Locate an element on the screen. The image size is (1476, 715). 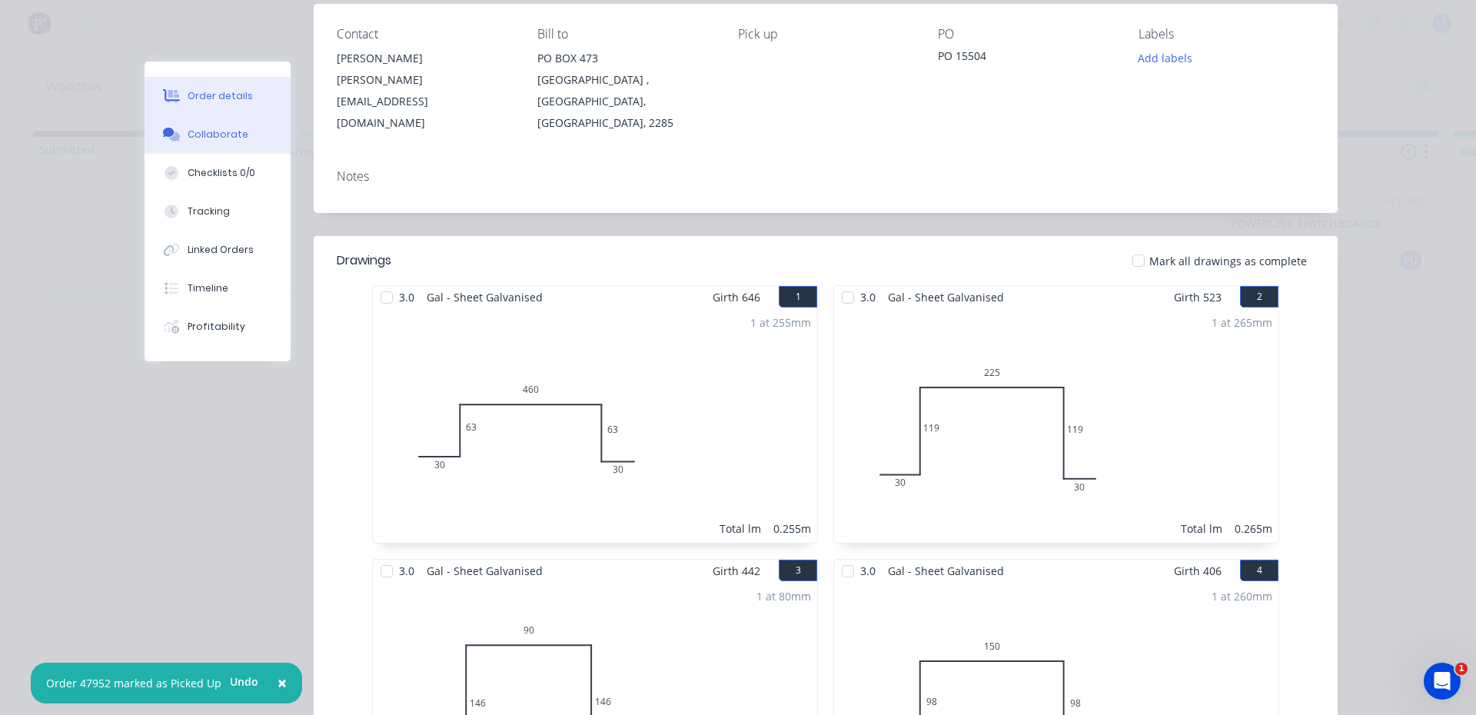
button: Collaborate is located at coordinates (218, 135).